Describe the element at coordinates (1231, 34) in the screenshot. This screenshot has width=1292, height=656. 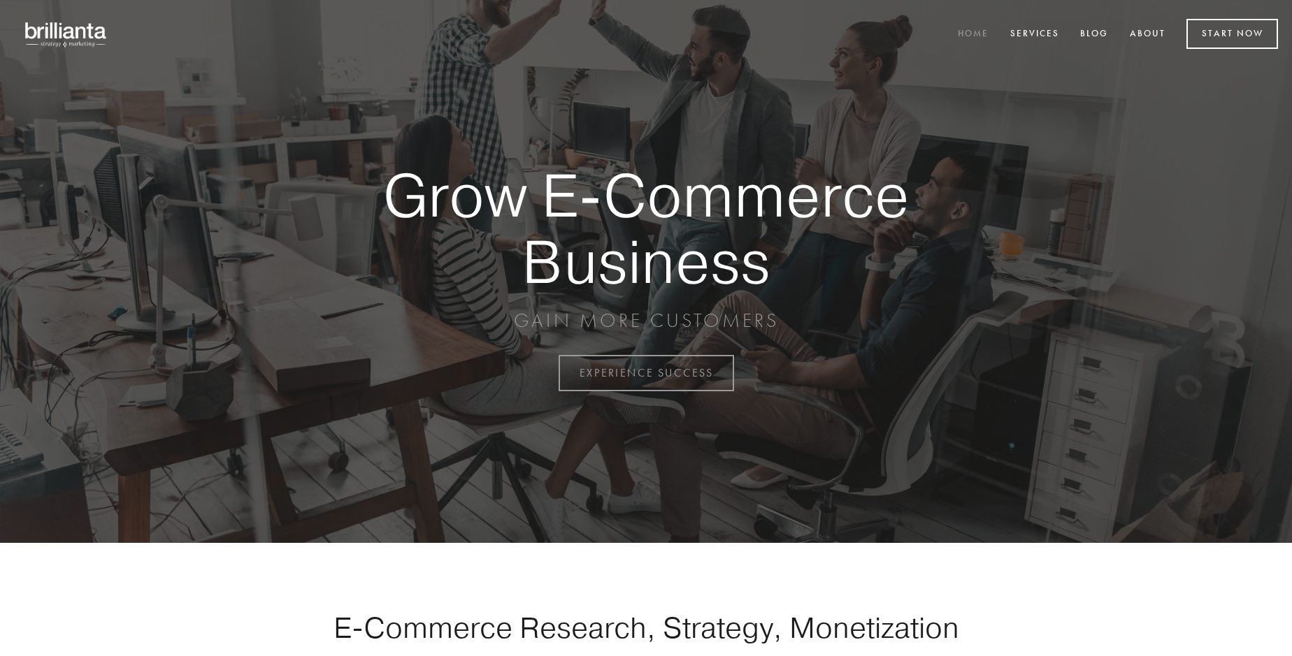
I see `a: Start Now` at that location.